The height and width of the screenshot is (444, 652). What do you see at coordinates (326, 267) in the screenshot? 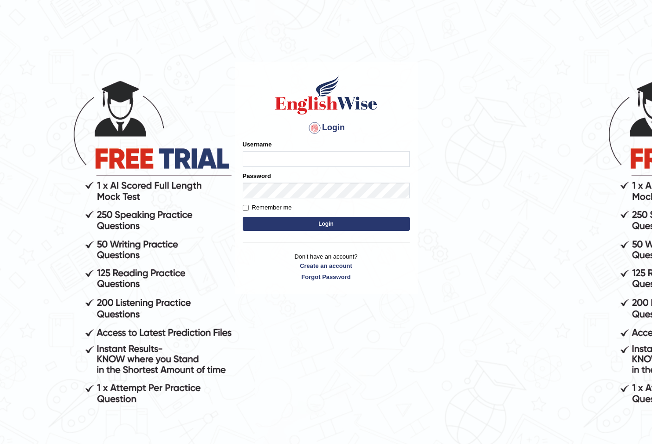
I see `p: Don't have an account?` at bounding box center [326, 267].